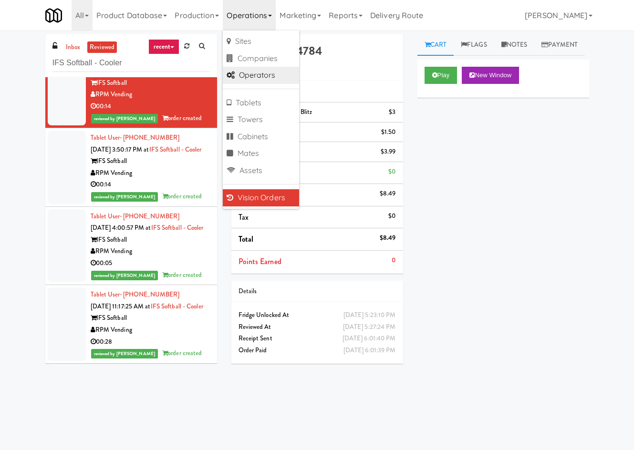 The height and width of the screenshot is (450, 634). I want to click on a: Assets, so click(261, 171).